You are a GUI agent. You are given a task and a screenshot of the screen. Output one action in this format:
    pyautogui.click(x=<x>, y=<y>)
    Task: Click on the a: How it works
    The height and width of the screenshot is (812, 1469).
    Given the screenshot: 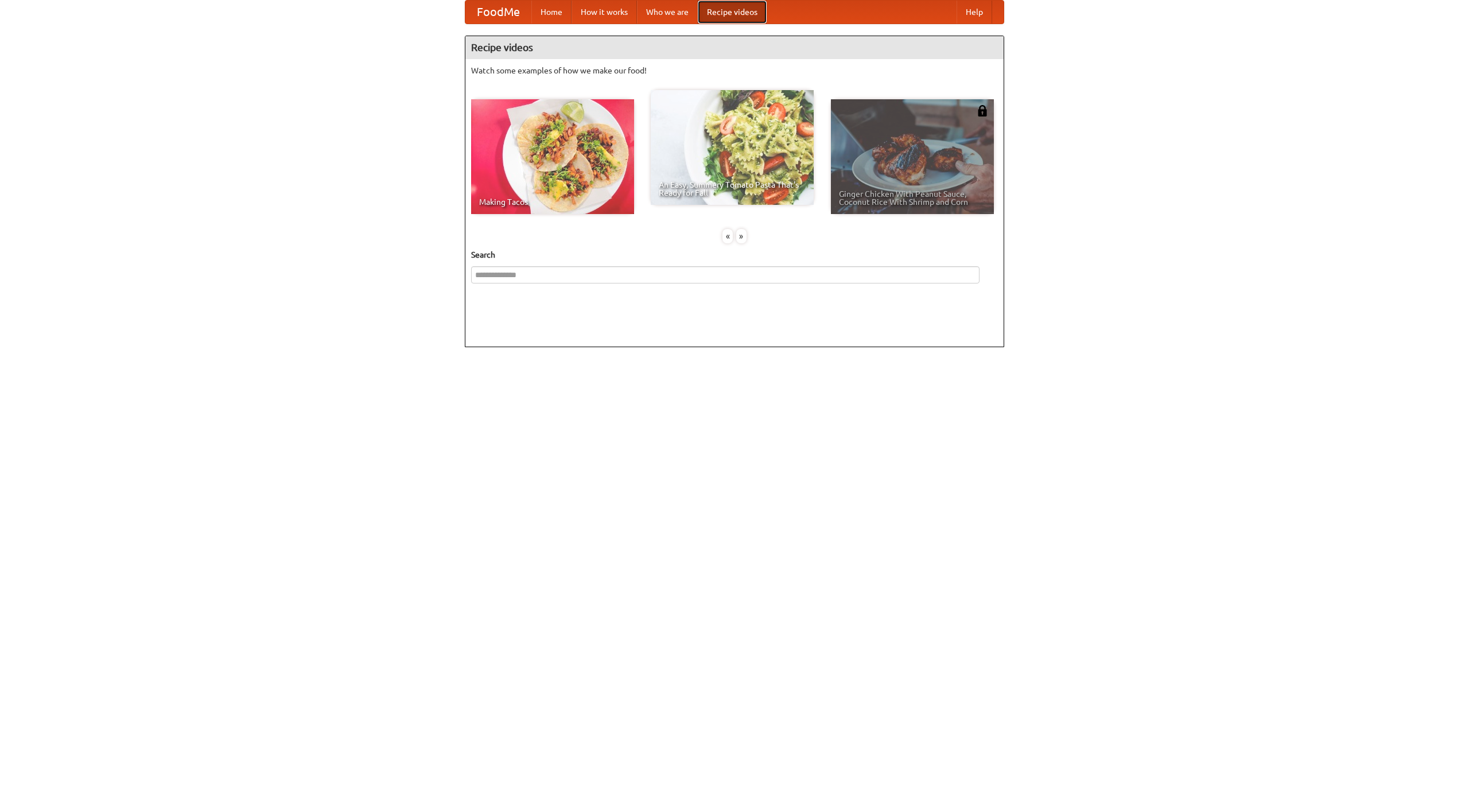 What is the action you would take?
    pyautogui.click(x=605, y=12)
    